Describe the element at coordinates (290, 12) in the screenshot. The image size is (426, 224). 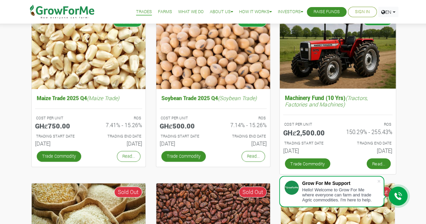
I see `a: Investors` at that location.